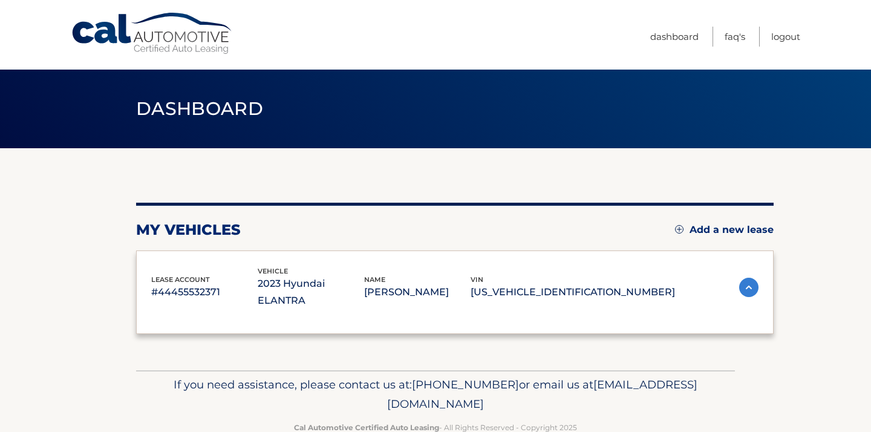 The width and height of the screenshot is (871, 432). Describe the element at coordinates (748, 287) in the screenshot. I see `img: accordion-active.svg` at that location.